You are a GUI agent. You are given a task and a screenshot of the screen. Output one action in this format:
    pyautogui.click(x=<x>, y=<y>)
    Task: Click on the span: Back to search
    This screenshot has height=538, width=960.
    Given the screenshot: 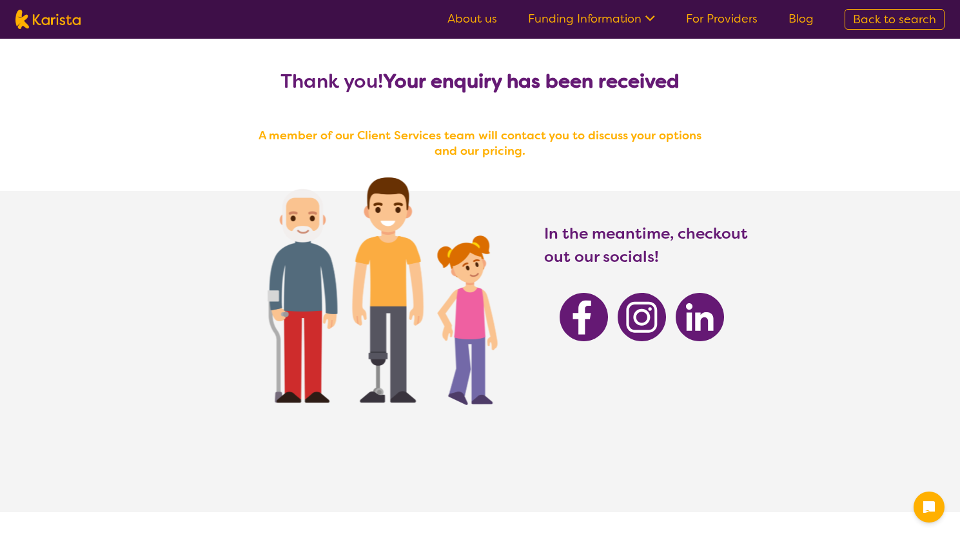 What is the action you would take?
    pyautogui.click(x=894, y=19)
    